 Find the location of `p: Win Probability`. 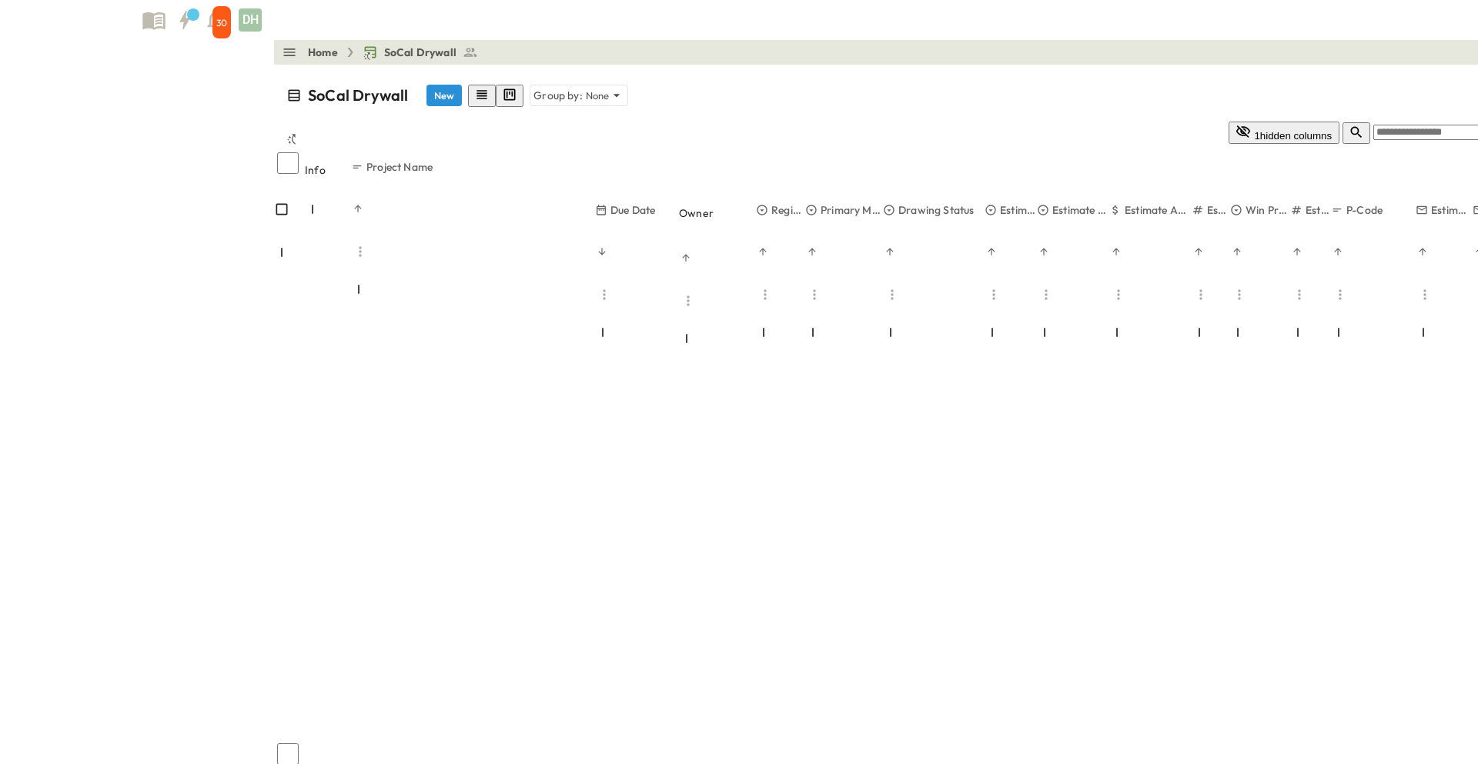

p: Win Probability is located at coordinates (1268, 210).